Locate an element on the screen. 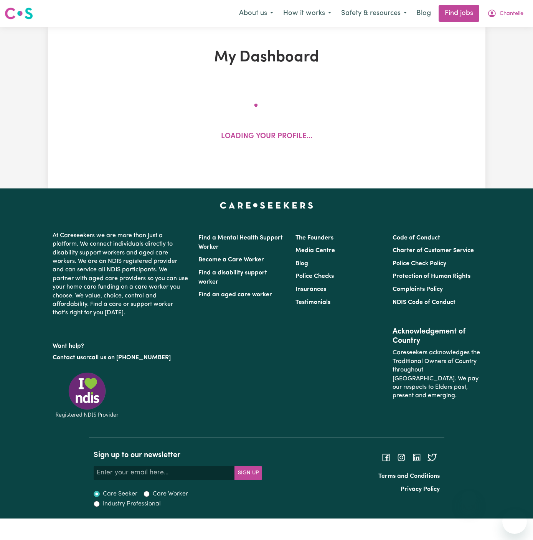  p: or is located at coordinates (121, 357).